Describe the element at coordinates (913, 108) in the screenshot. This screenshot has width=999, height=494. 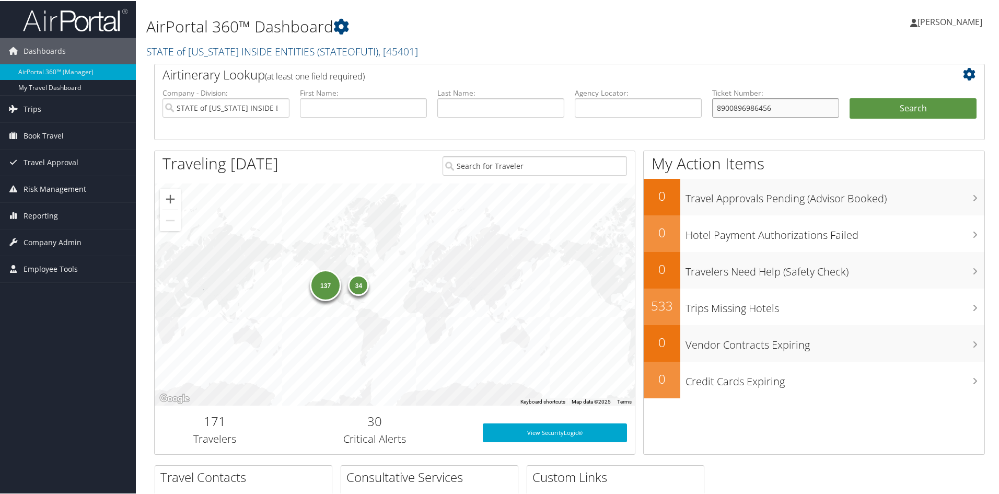
I see `button: Search` at that location.